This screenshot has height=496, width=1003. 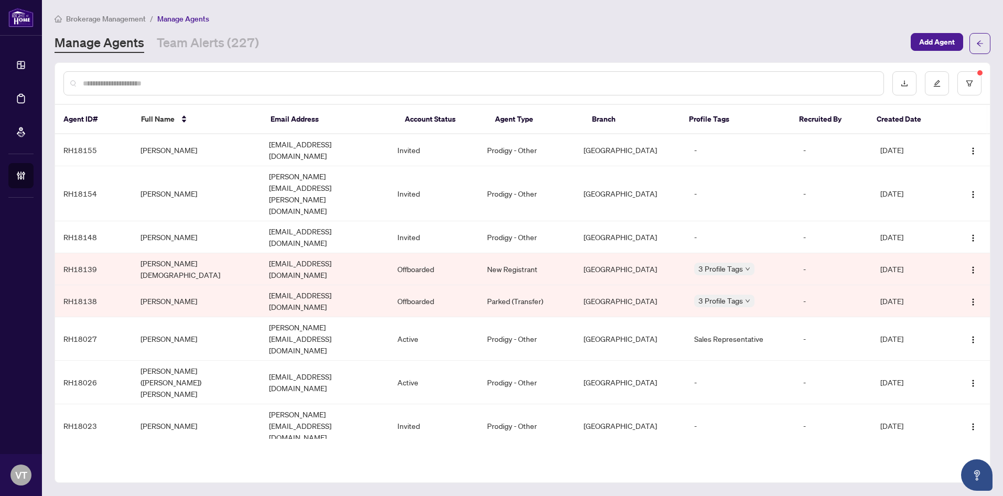 I want to click on td: RH18148, so click(x=93, y=237).